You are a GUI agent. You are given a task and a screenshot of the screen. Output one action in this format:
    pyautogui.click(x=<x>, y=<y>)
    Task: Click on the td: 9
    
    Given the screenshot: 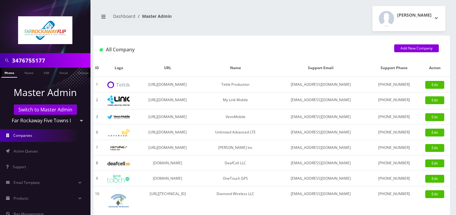 What is the action you would take?
    pyautogui.click(x=97, y=178)
    